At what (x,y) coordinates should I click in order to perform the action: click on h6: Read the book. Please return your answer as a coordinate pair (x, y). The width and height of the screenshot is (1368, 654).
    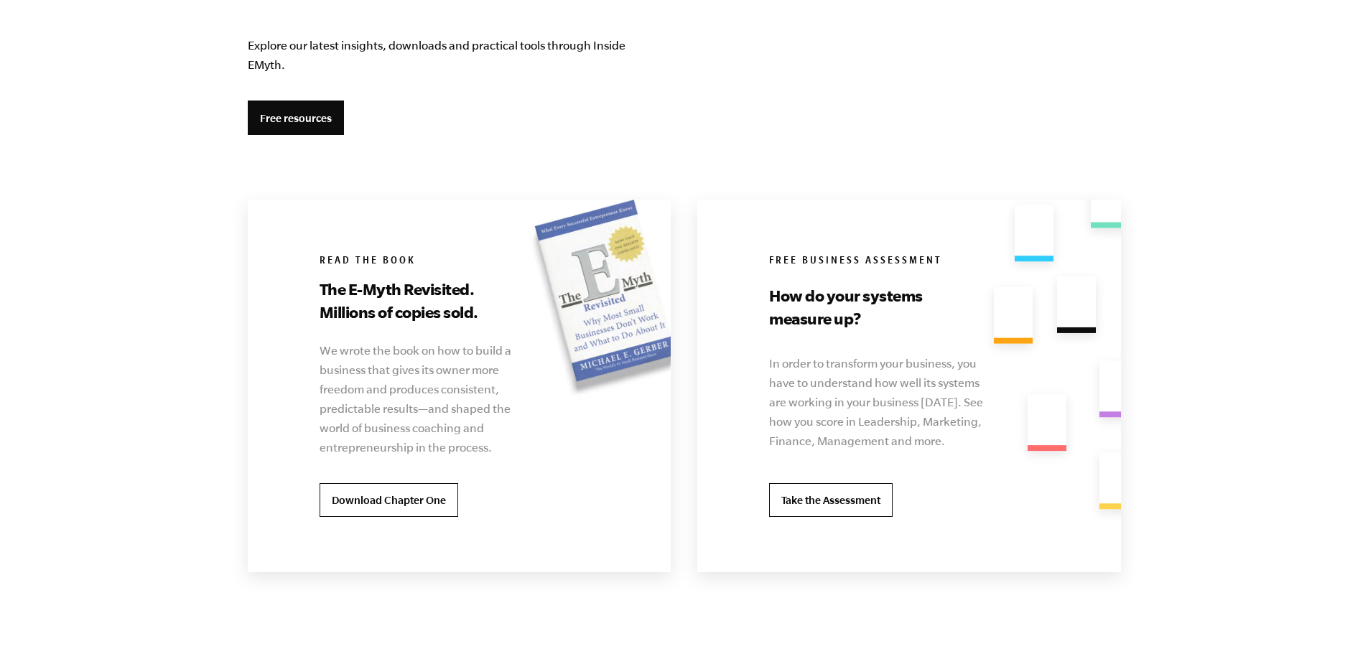
    Looking at the image, I should click on (455, 262).